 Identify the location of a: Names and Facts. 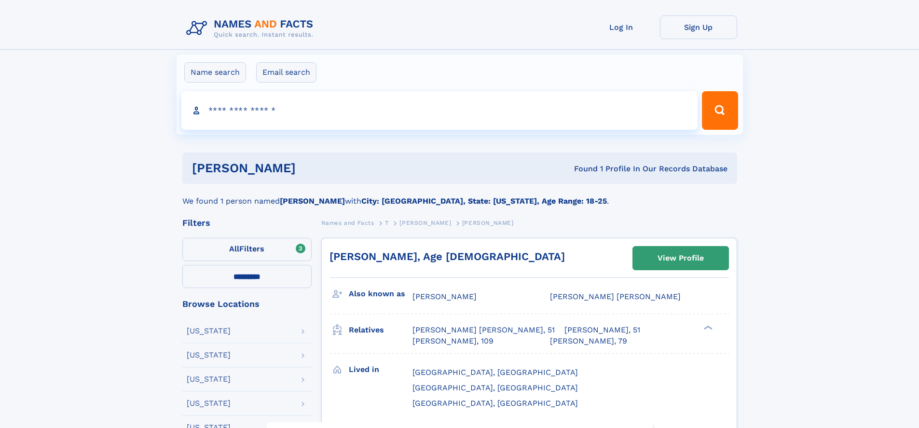
(348, 222).